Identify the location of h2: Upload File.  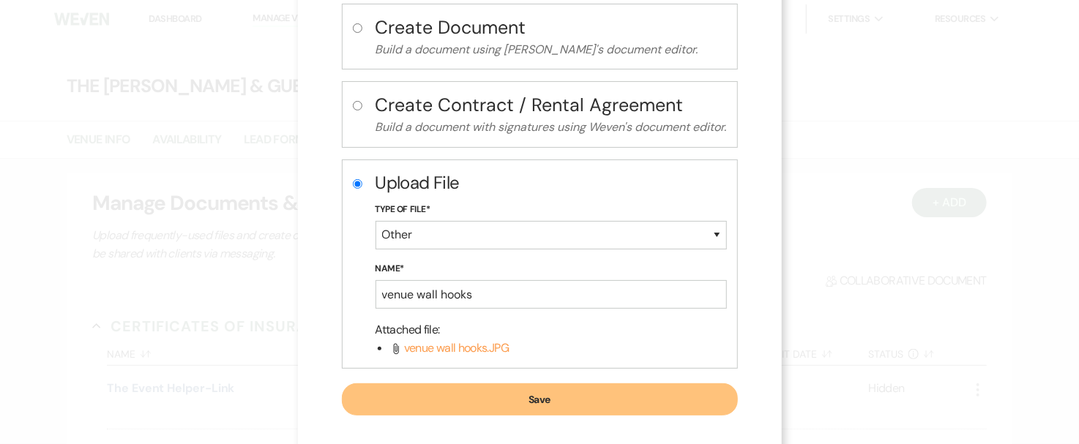
(551, 183).